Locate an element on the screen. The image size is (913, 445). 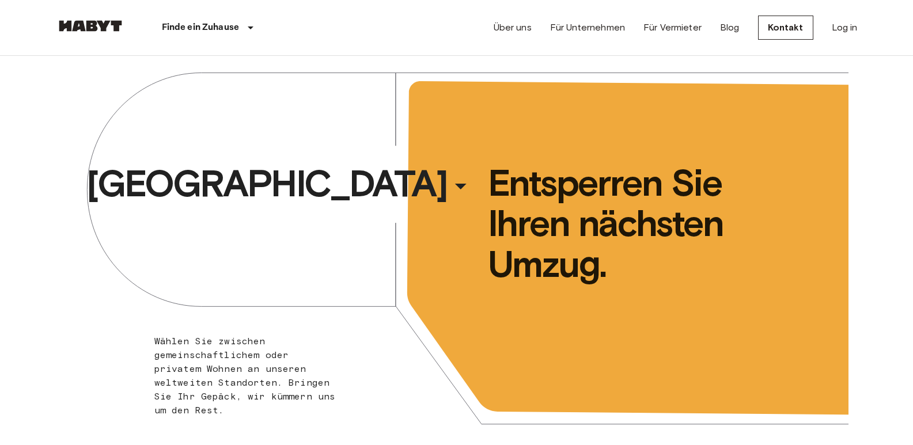
a: Kontakt is located at coordinates (785, 28).